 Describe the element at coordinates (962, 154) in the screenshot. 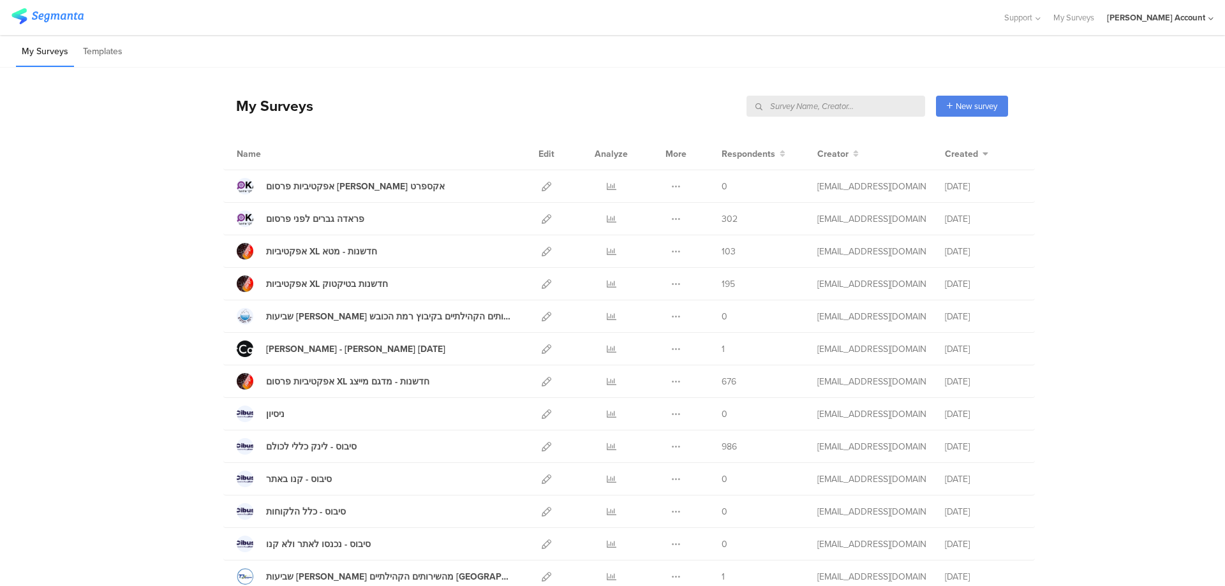

I see `span: Created` at that location.